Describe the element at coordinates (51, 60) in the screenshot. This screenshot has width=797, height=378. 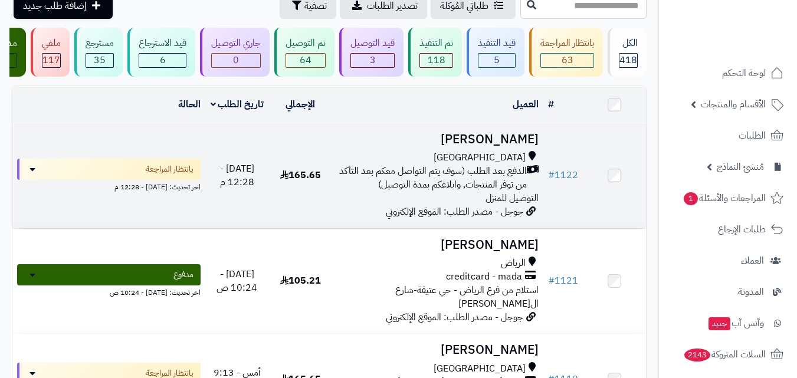
I see `span: 117` at that location.